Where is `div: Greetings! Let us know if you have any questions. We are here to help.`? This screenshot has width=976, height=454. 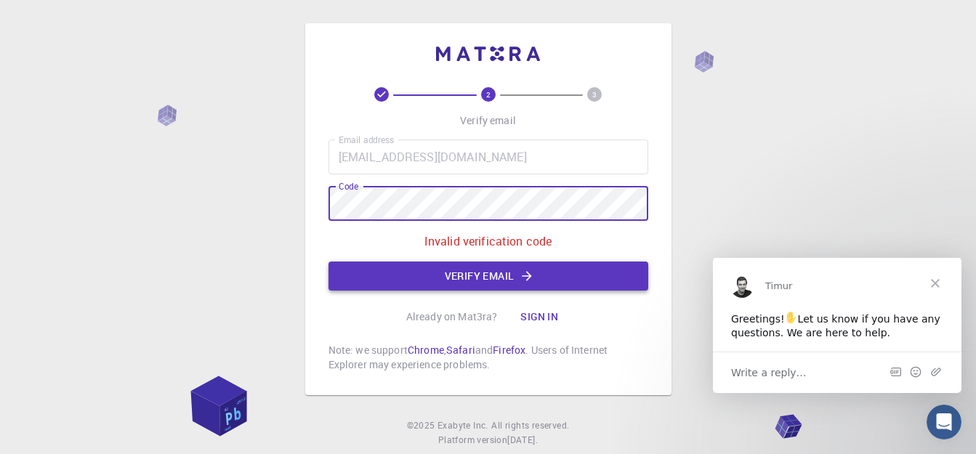
div: Greetings! Let us know if you have any questions. We are here to help. is located at coordinates (124, 67).